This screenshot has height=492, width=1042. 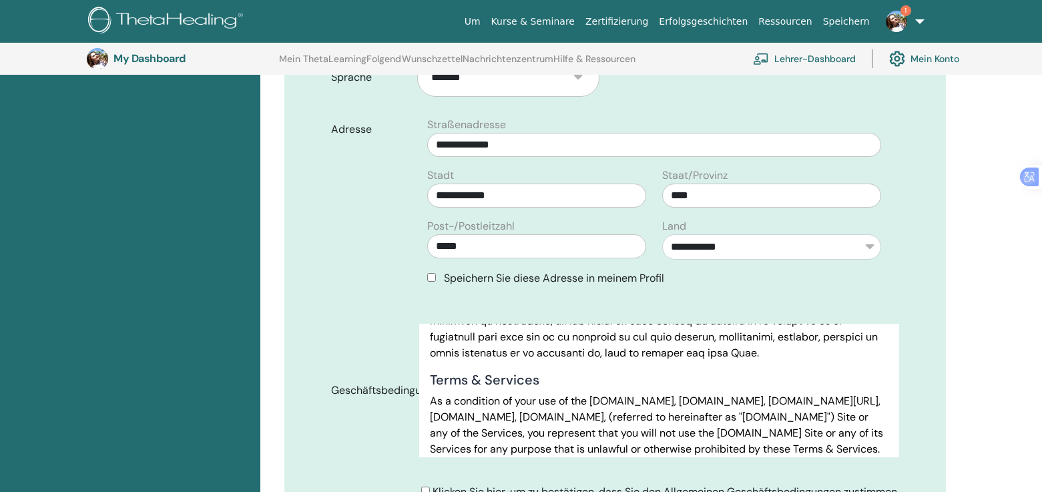 What do you see at coordinates (785, 21) in the screenshot?
I see `a: Ressourcen` at bounding box center [785, 21].